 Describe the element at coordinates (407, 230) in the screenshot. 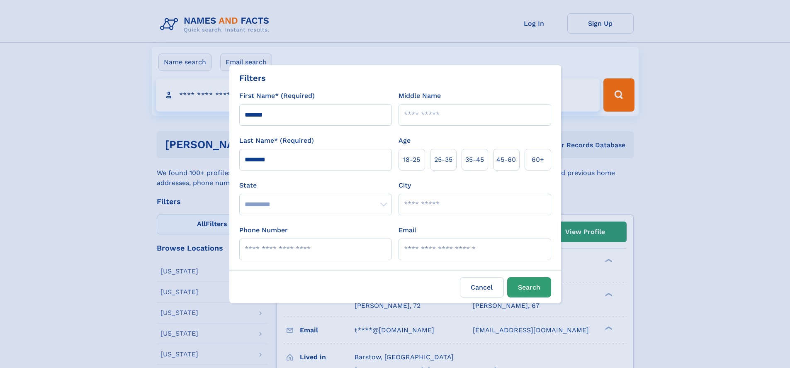

I see `label: Email` at that location.